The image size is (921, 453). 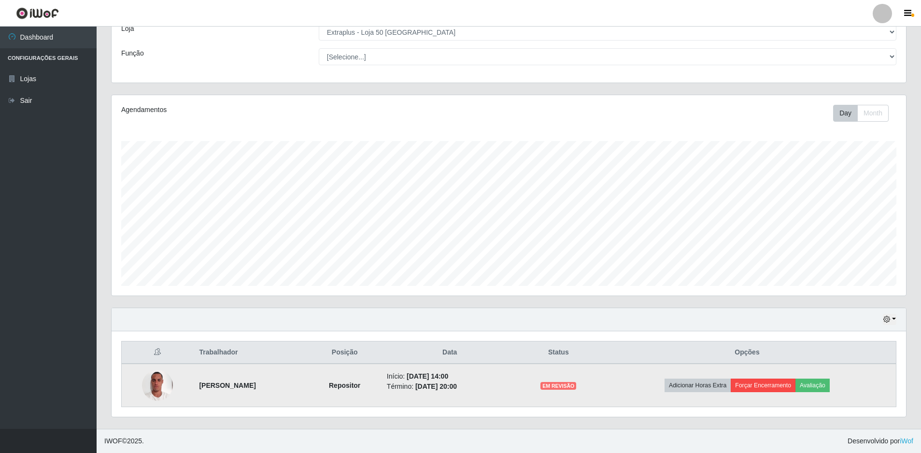 I want to click on th: Posição, so click(x=344, y=352).